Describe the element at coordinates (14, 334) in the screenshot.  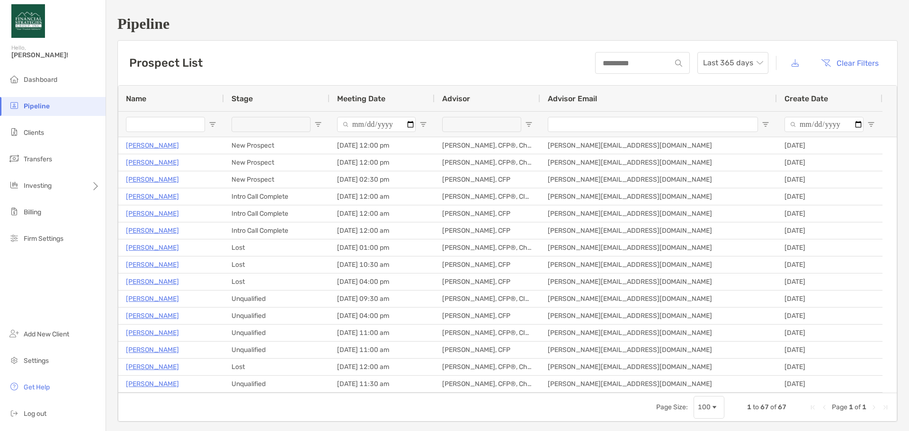
I see `img: add_new_client icon` at that location.